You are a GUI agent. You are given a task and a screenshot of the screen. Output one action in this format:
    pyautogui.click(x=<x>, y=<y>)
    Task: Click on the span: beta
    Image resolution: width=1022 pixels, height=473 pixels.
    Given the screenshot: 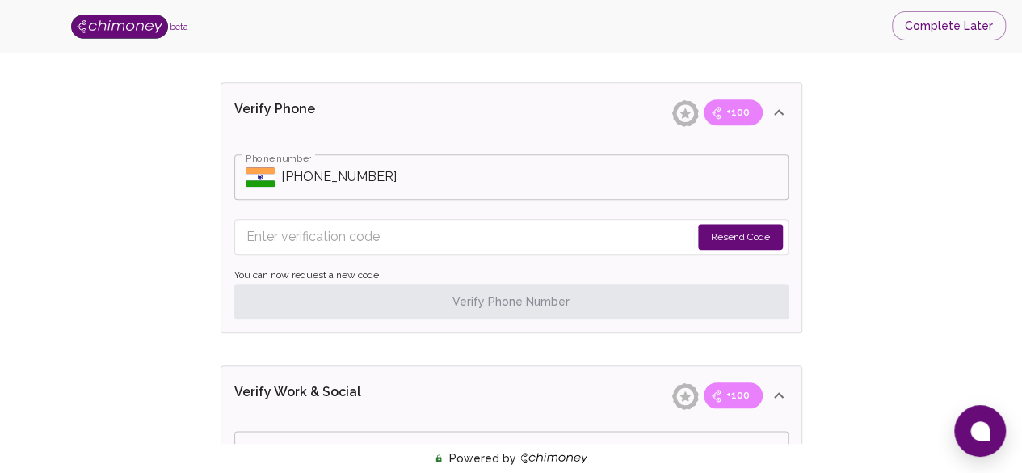 What is the action you would take?
    pyautogui.click(x=179, y=27)
    